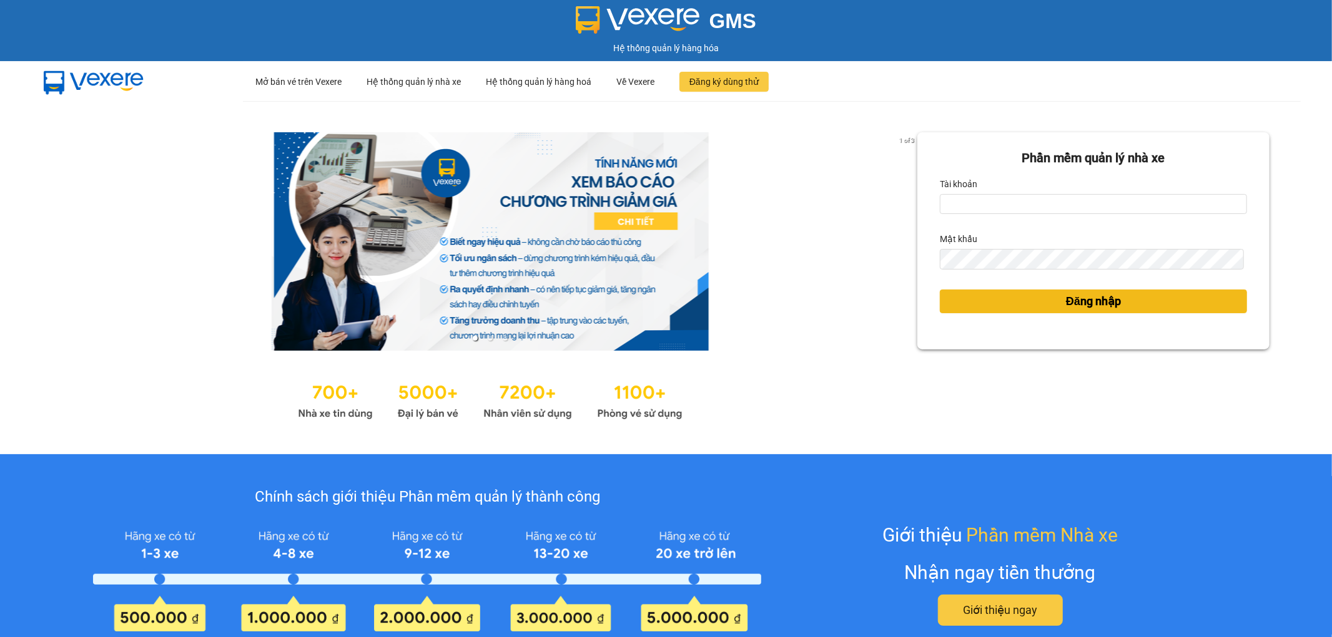  I want to click on input: Mật khẩu, so click(1091, 259).